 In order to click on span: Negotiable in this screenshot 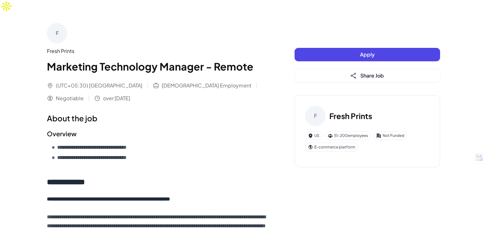, I will do `click(70, 98)`.